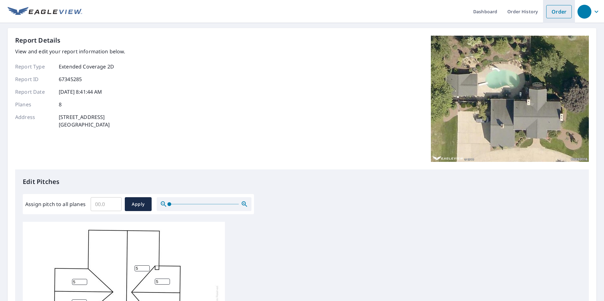 Image resolution: width=604 pixels, height=301 pixels. I want to click on p: Extended Coverage 2D, so click(86, 67).